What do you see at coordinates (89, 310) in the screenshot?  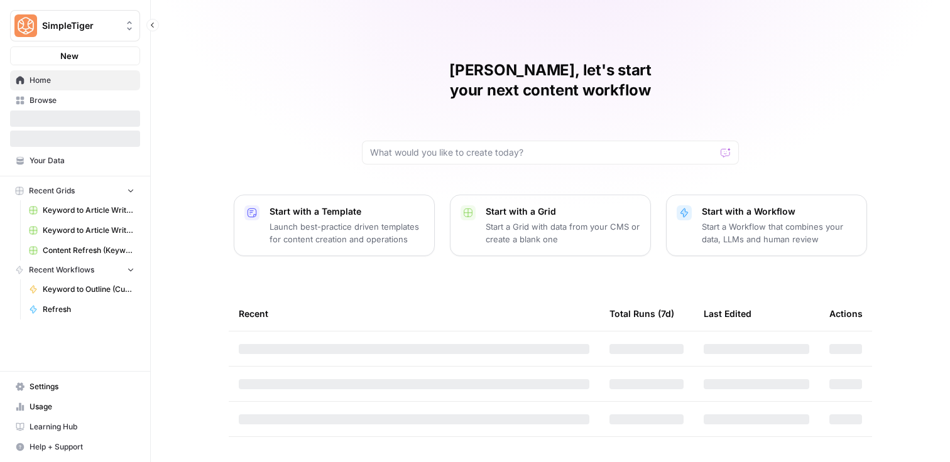 I see `span: Refresh` at bounding box center [89, 310].